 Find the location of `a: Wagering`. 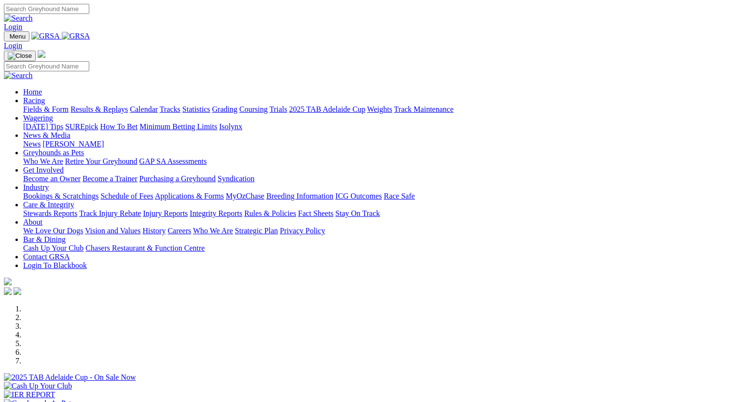

a: Wagering is located at coordinates (38, 118).